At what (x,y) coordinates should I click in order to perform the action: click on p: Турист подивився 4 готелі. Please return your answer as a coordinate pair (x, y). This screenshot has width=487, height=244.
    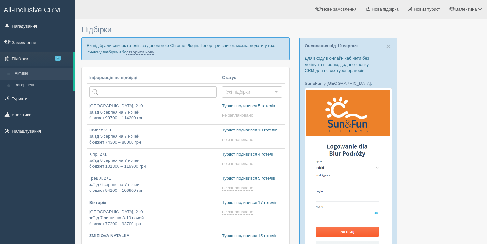
    Looking at the image, I should click on (252, 154).